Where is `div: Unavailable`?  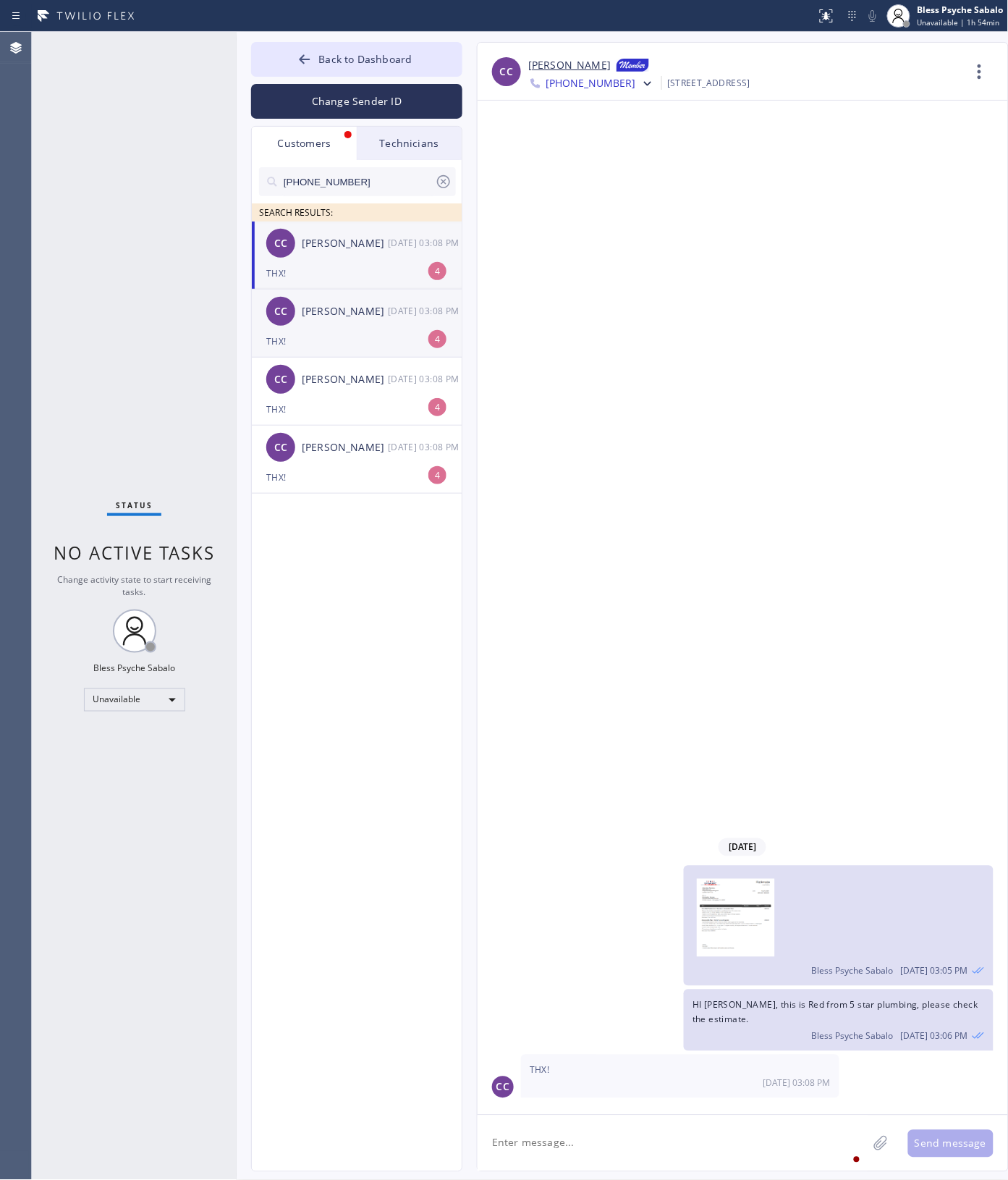 div: Unavailable is located at coordinates (135, 700).